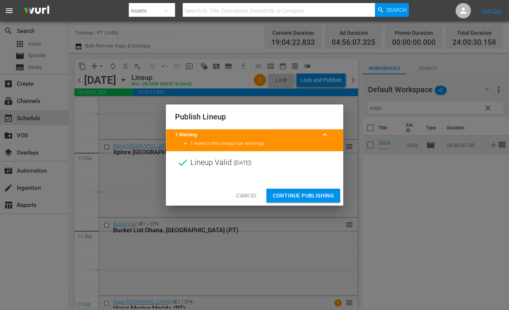 The height and width of the screenshot is (310, 509). Describe the element at coordinates (492, 11) in the screenshot. I see `a: Sign Out` at that location.